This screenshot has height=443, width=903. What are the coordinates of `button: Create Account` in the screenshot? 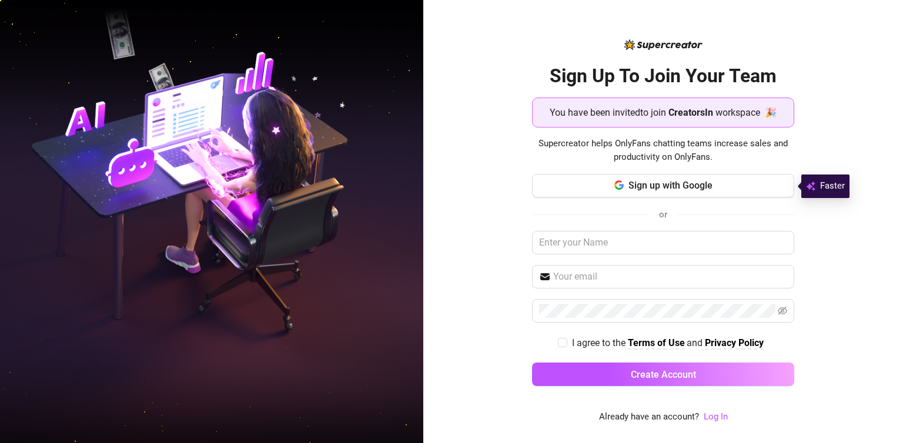 It's located at (663, 375).